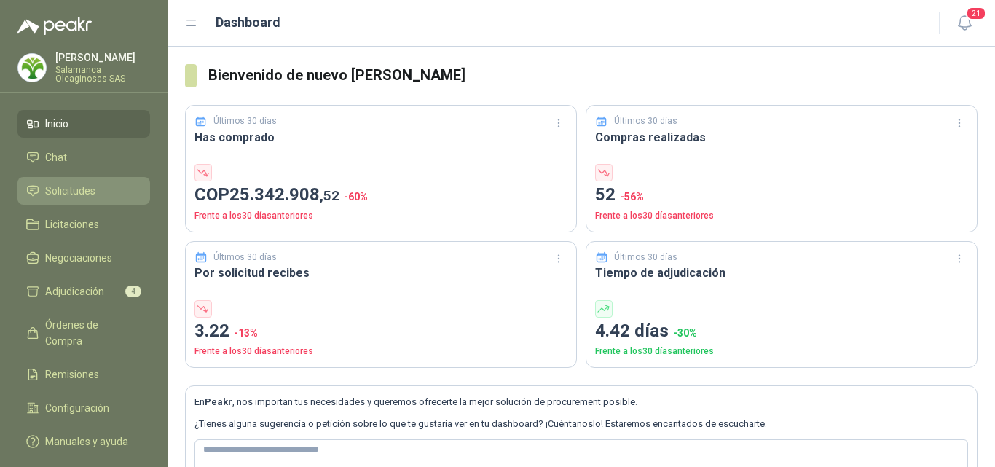 Image resolution: width=995 pixels, height=467 pixels. Describe the element at coordinates (77, 408) in the screenshot. I see `span: Configuración` at that location.